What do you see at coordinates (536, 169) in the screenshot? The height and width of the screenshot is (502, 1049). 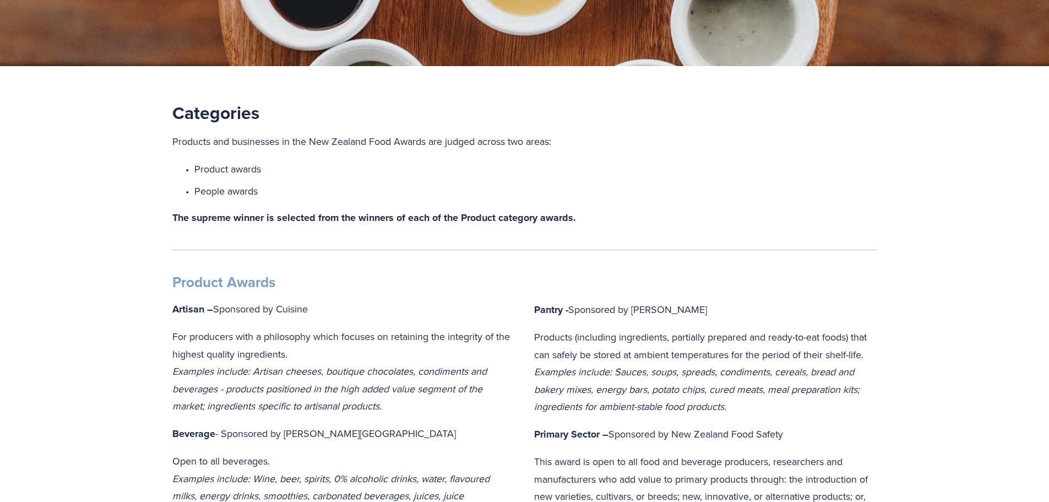 I see `p: Product awards` at bounding box center [536, 169].